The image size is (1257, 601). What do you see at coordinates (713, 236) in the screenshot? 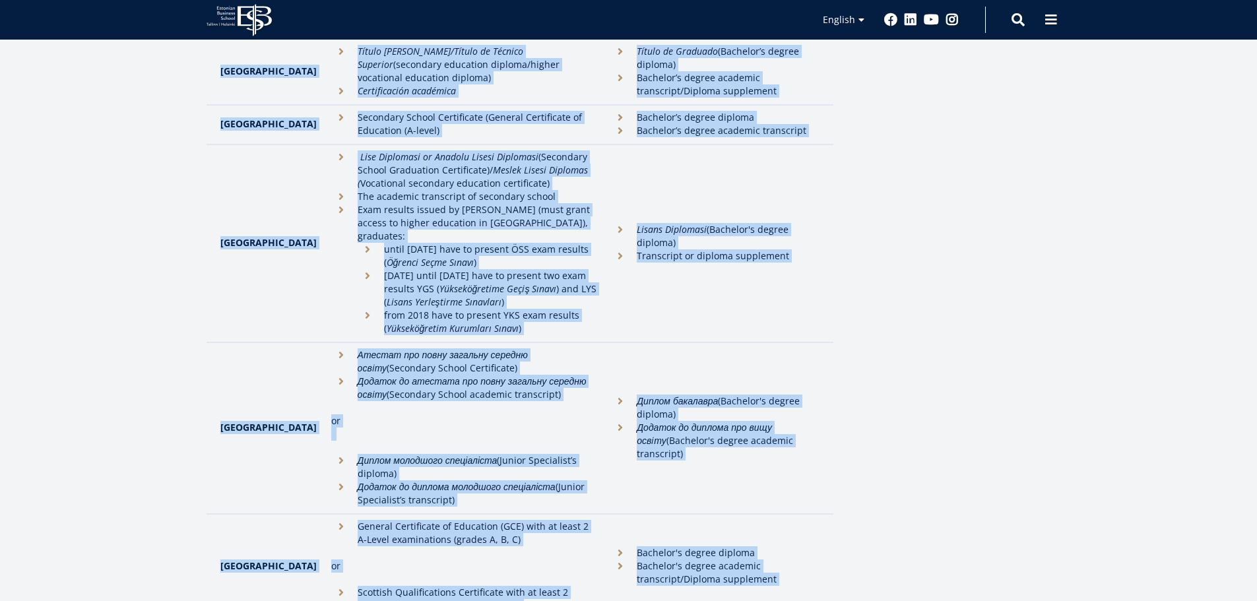
I see `i: (Bachelor's degree diploma)` at bounding box center [713, 236].